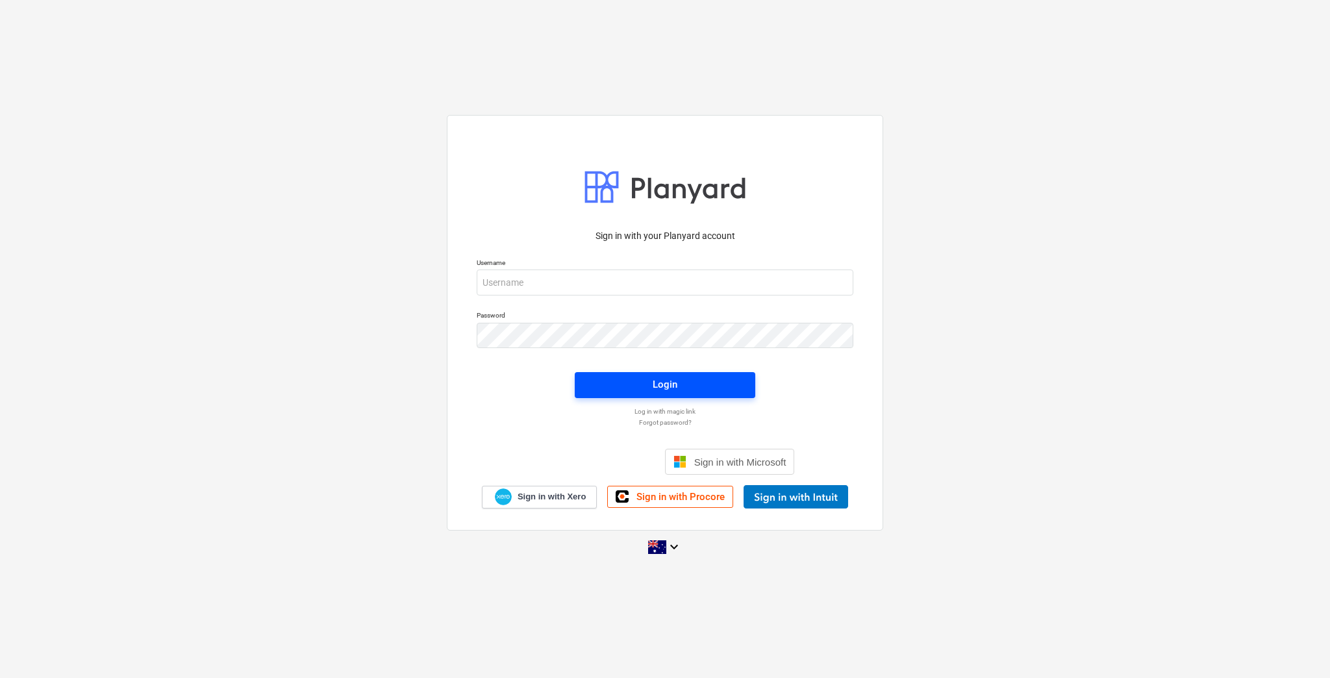 This screenshot has width=1330, height=678. I want to click on span: Sign in with Xero, so click(551, 497).